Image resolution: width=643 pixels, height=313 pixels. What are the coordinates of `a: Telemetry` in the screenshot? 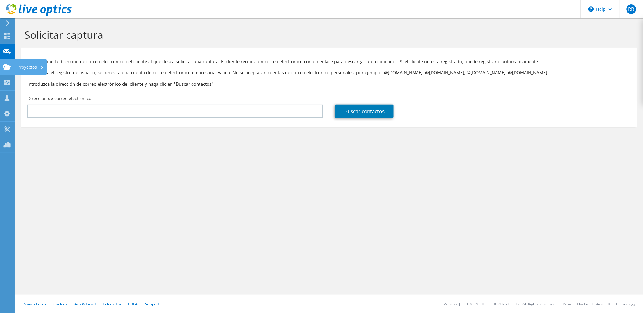 It's located at (112, 304).